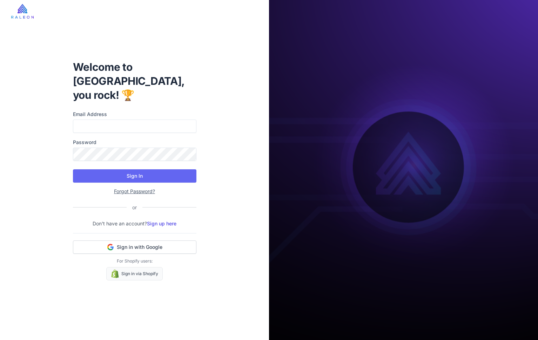 The image size is (538, 340). Describe the element at coordinates (162, 223) in the screenshot. I see `a: Sign up here` at that location.